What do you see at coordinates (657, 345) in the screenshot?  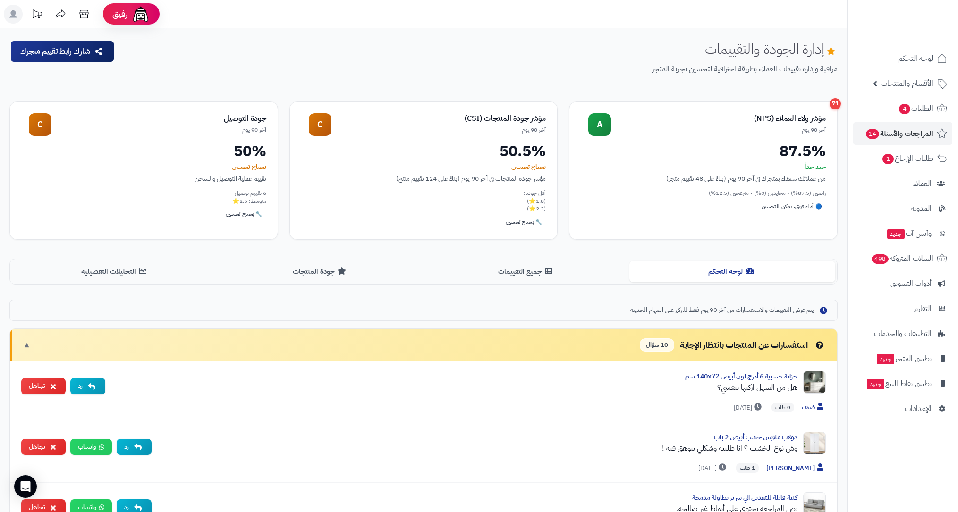 I see `span: 10 سؤال` at bounding box center [657, 345].